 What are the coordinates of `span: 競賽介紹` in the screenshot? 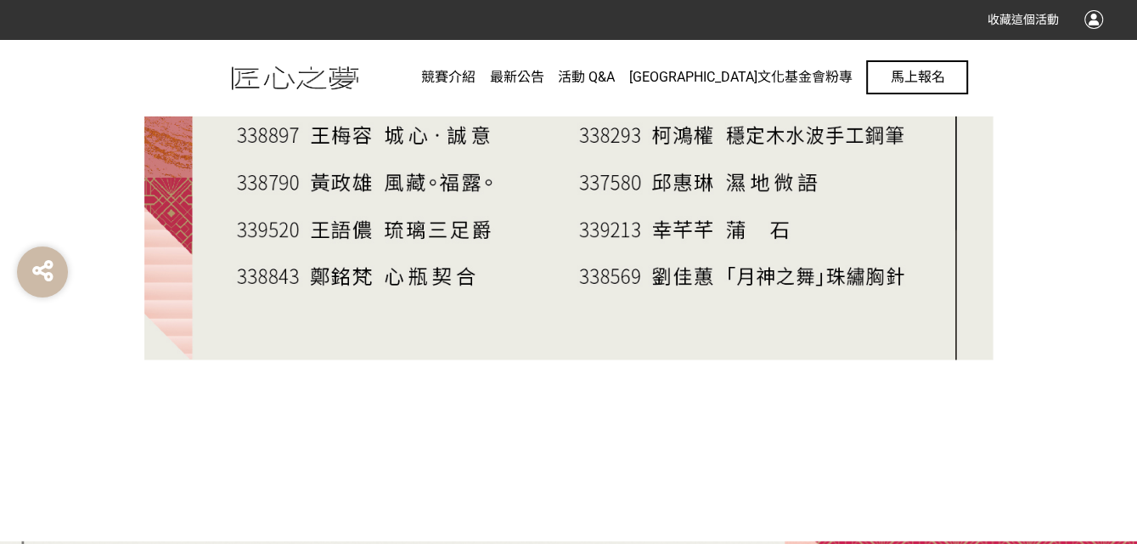 It's located at (448, 76).